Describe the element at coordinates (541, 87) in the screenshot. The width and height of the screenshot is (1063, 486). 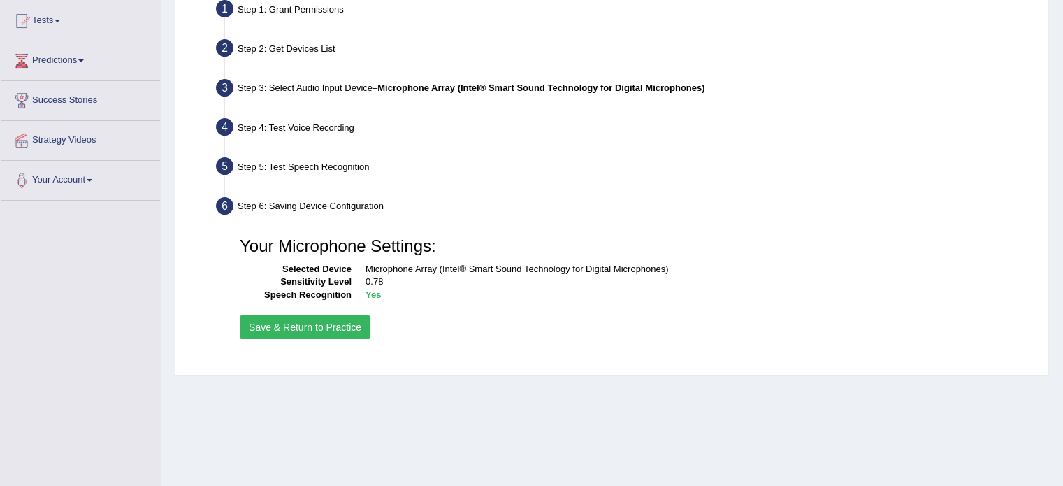
I see `b: Microphone Array (Intel® Smart Sound Technology for Digital Microphones)` at that location.